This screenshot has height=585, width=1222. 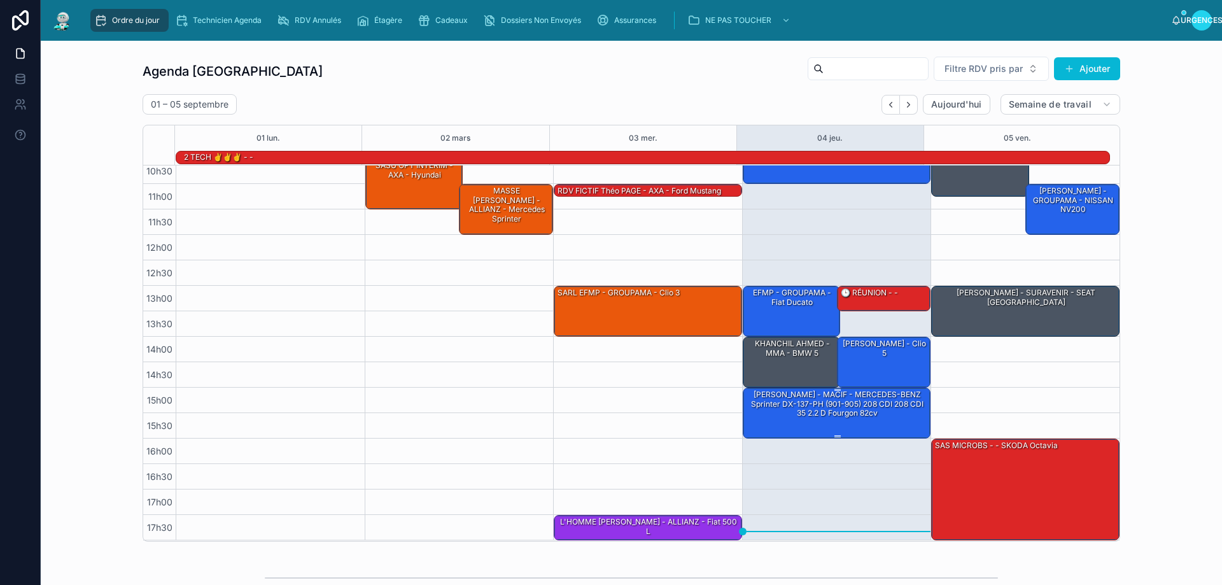 I want to click on font: 2 TECH ✌️✌️✌️ - -, so click(x=218, y=157).